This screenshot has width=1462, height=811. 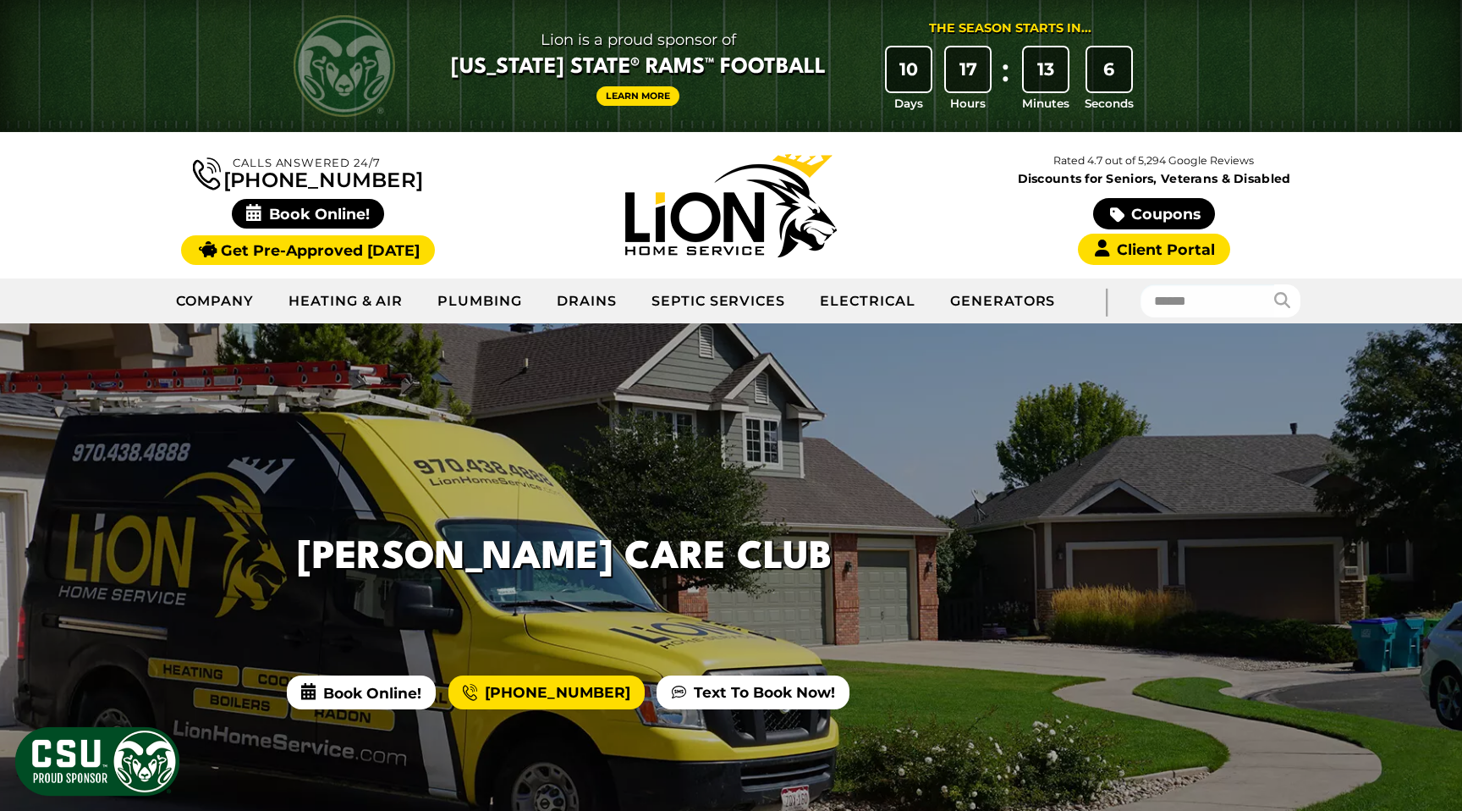 I want to click on a: Drains, so click(x=587, y=301).